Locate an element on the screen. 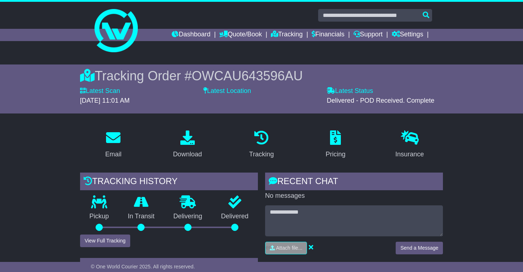 This screenshot has height=272, width=523. div: Download is located at coordinates (187, 154).